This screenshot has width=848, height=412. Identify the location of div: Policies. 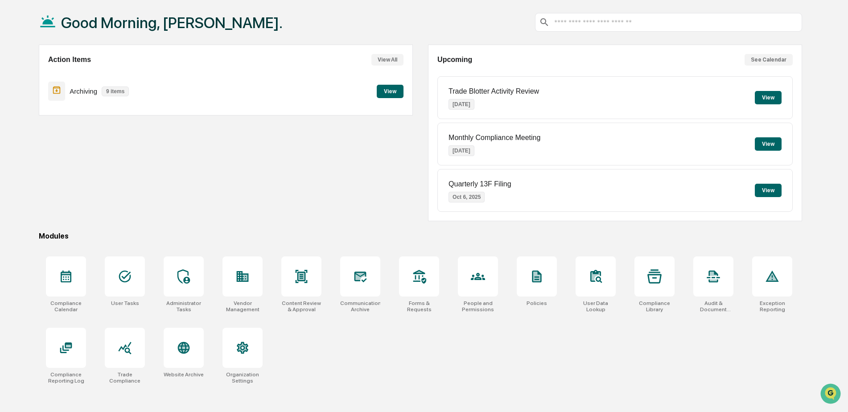
(536, 303).